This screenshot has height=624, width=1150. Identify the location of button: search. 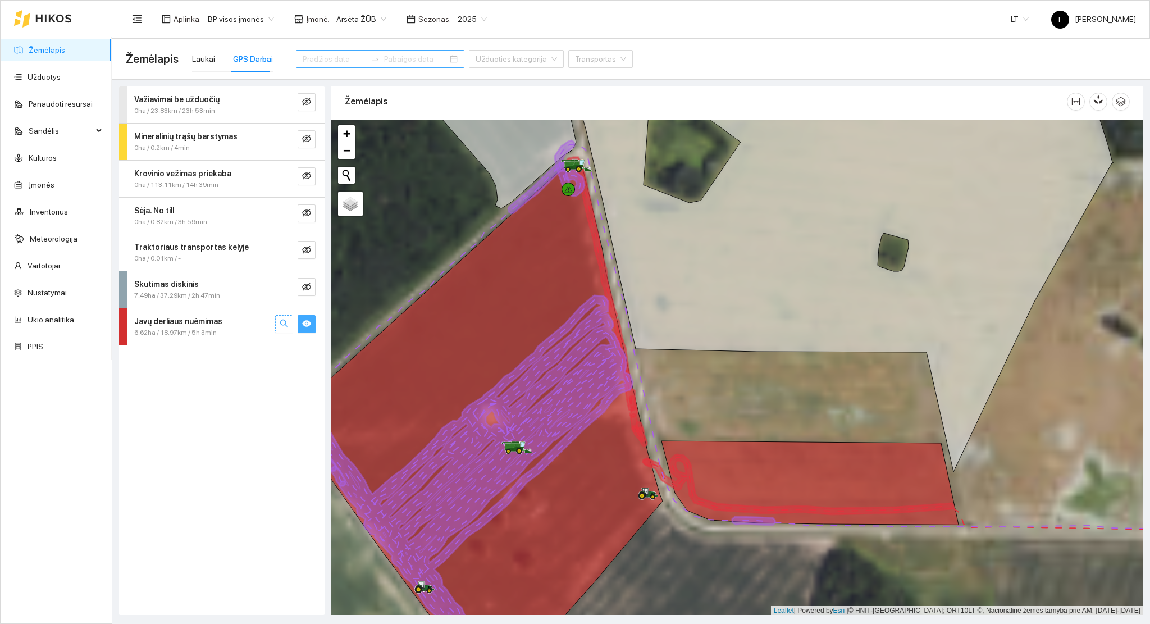
(284, 324).